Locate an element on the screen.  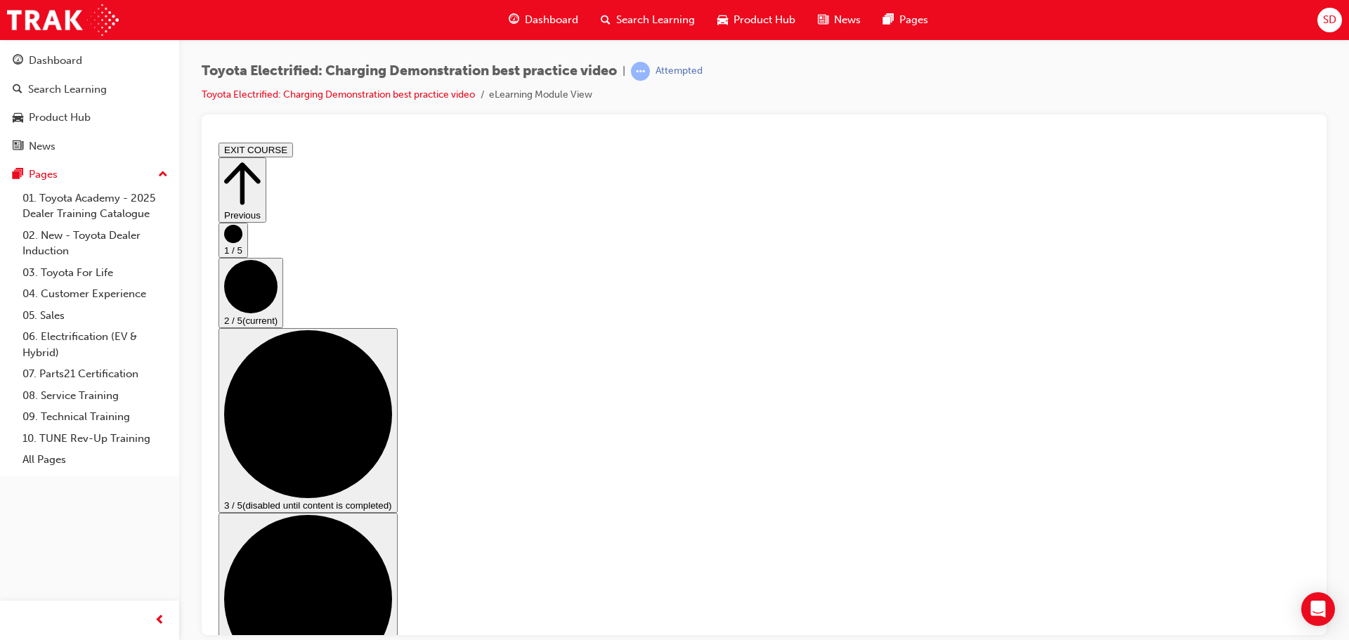
button: 3 / 5(disabled until content is completed) is located at coordinates (95, 283).